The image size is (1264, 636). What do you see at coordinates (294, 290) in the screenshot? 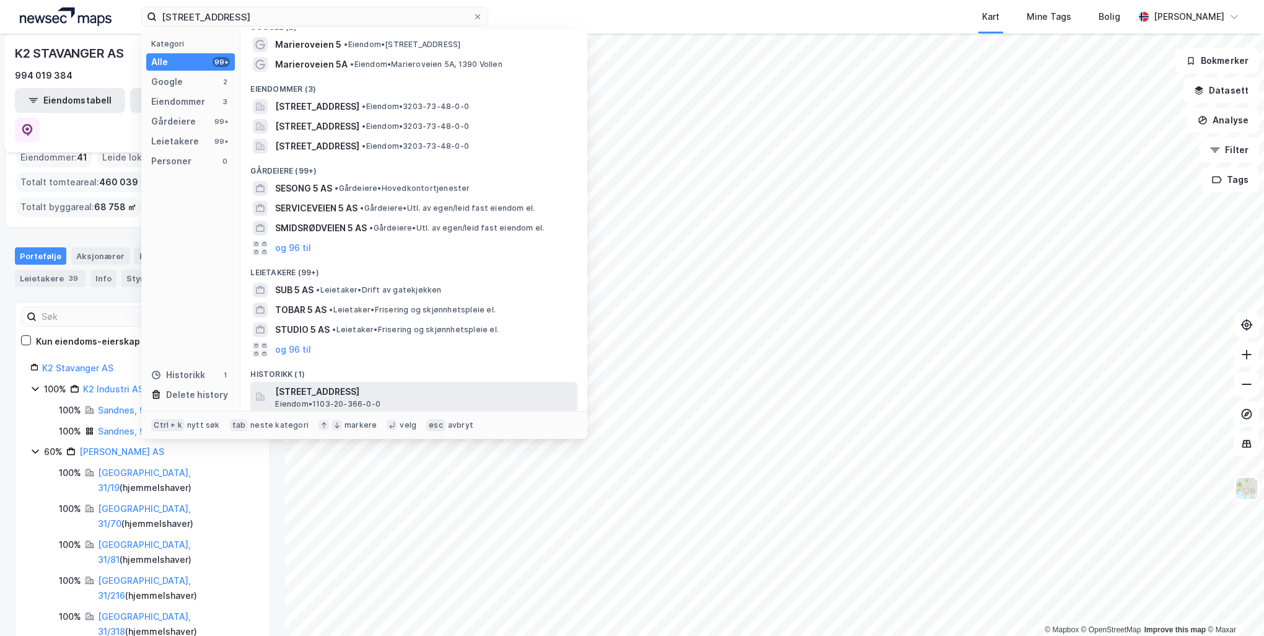
I see `span: SUB 5 AS` at bounding box center [294, 290].